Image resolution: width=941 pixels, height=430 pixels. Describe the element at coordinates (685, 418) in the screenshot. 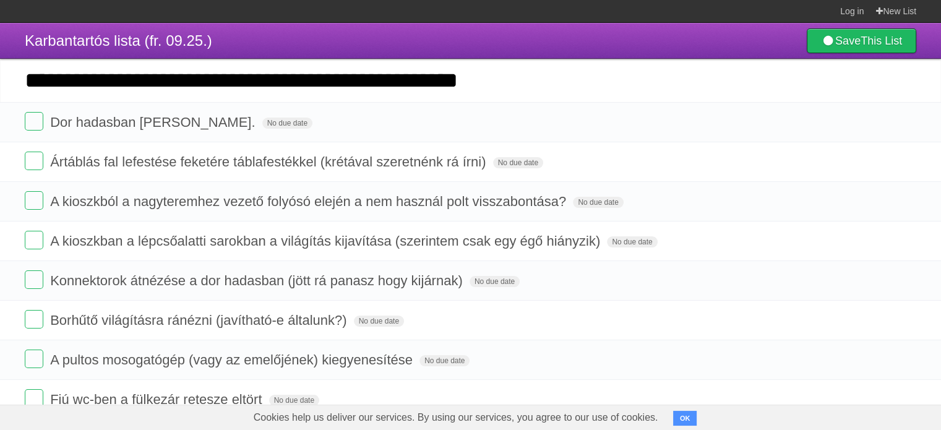

I see `button: OK` at that location.